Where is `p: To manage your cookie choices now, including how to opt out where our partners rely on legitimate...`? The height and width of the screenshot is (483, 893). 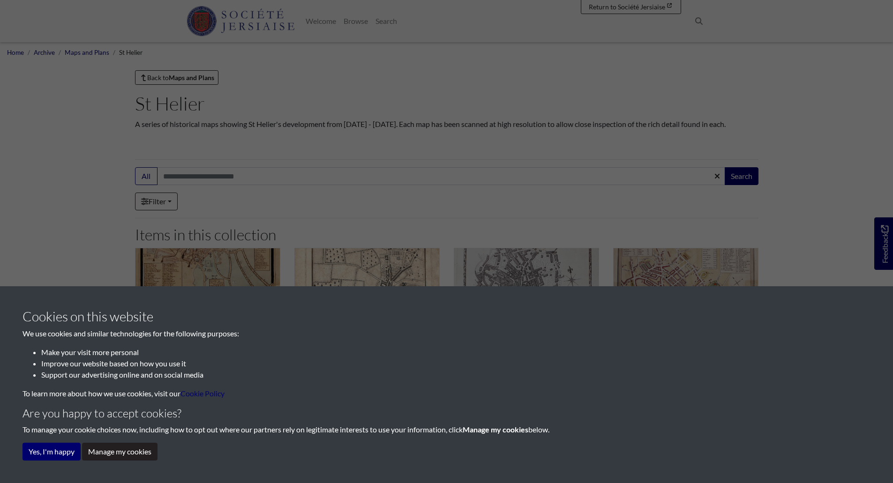 p: To manage your cookie choices now, including how to opt out where our partners rely on legitimate... is located at coordinates (446, 430).